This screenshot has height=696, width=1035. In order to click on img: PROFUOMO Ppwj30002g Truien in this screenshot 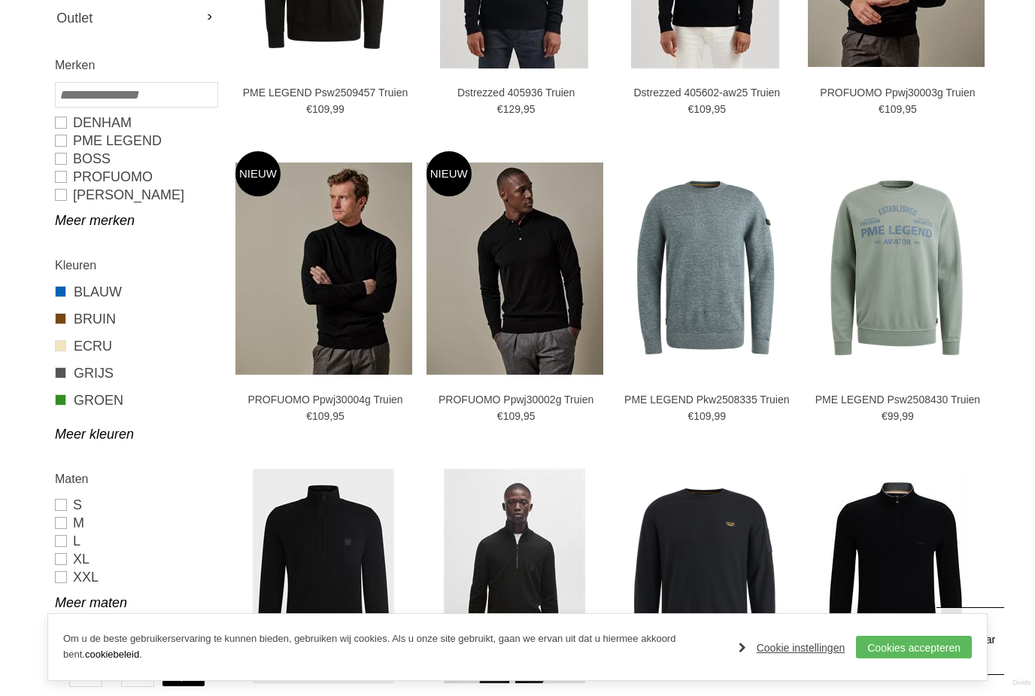, I will do `click(514, 268)`.